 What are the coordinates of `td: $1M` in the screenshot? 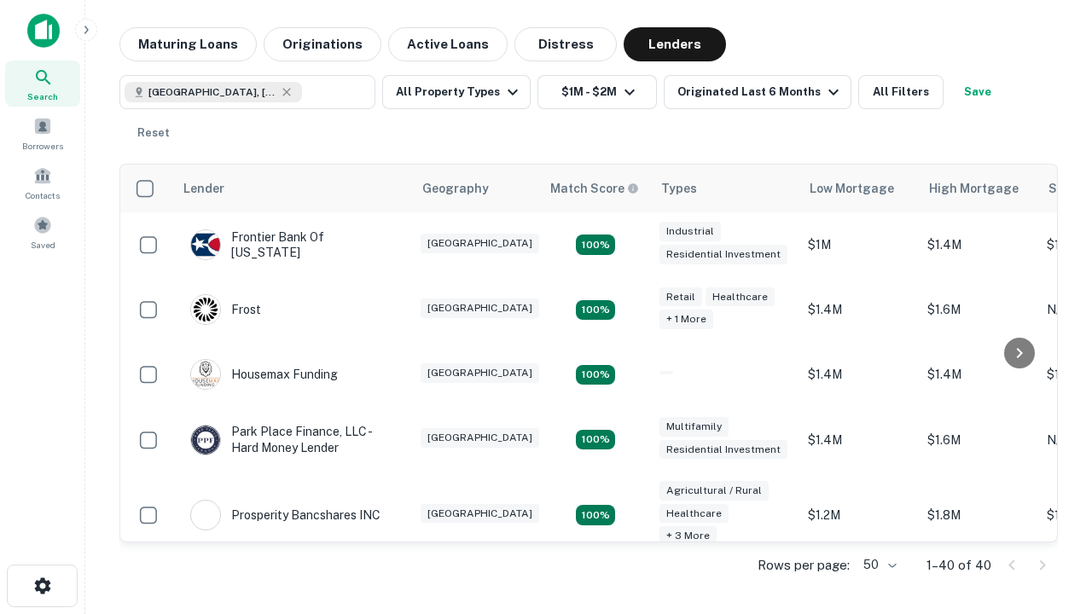 It's located at (859, 245).